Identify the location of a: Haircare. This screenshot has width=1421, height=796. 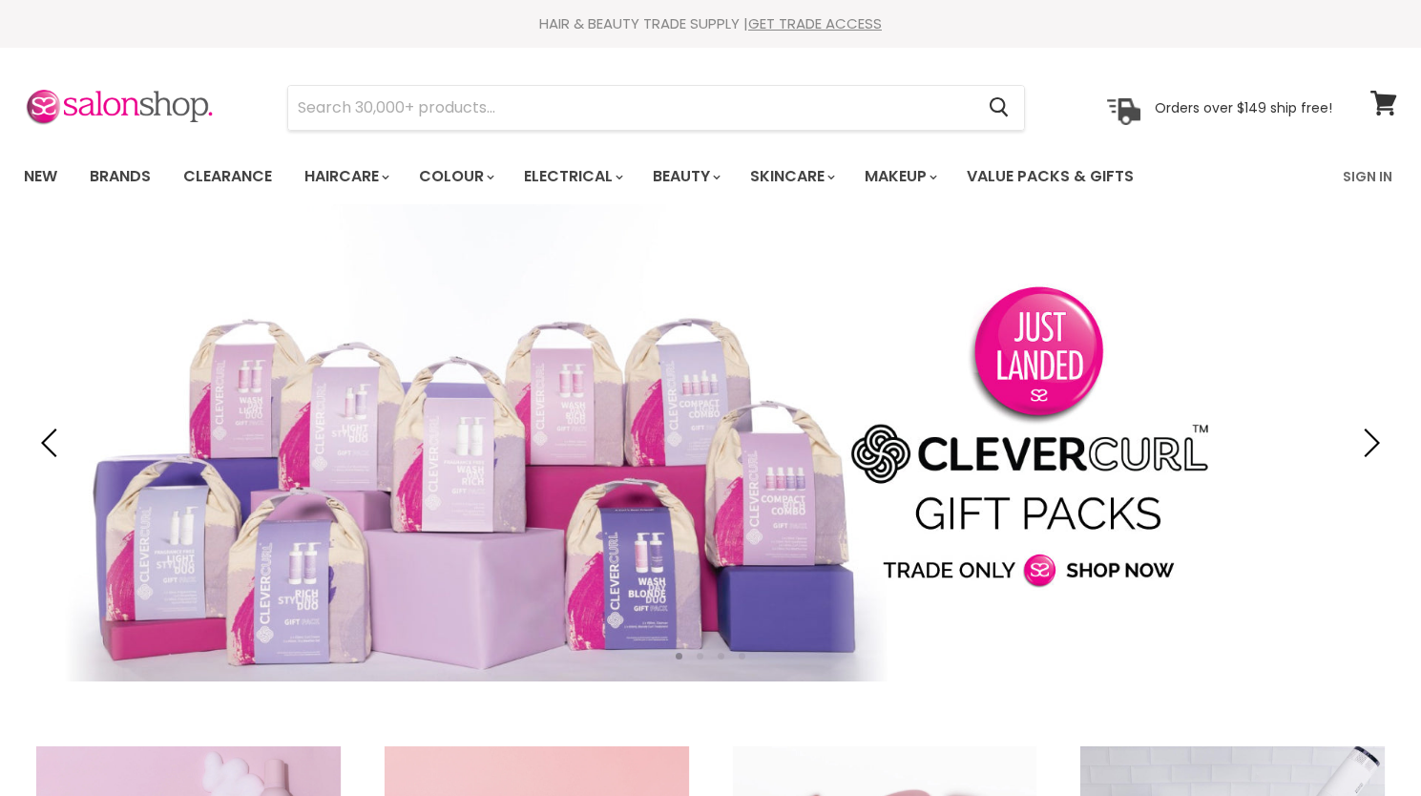
(345, 177).